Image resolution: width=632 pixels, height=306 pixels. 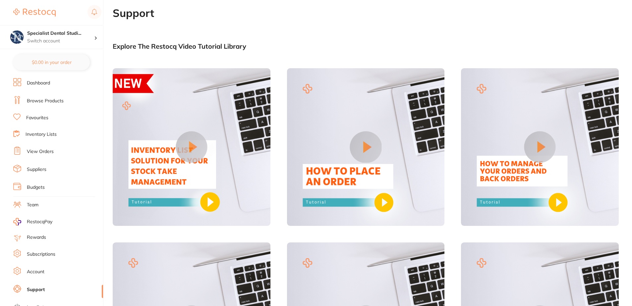 What do you see at coordinates (365, 46) in the screenshot?
I see `div: Explore The Restocq Video Tutorial Library` at bounding box center [365, 46].